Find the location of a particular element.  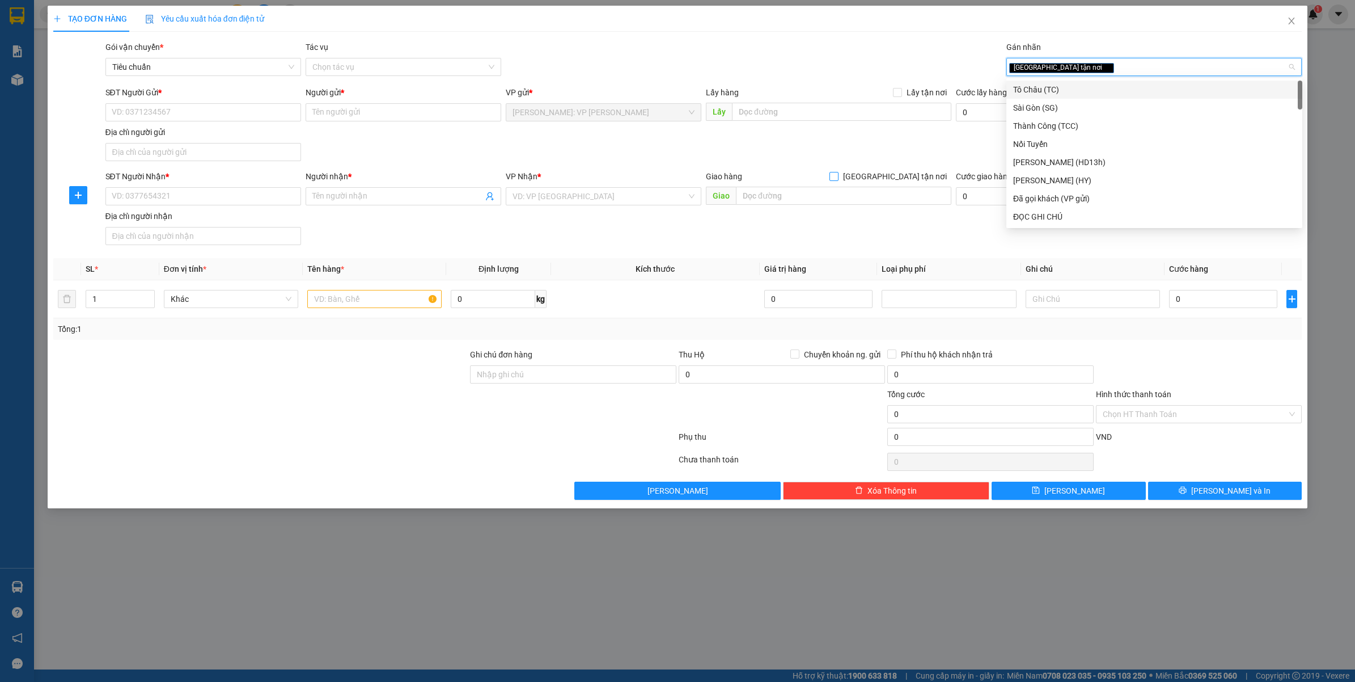

label: Tác vụ is located at coordinates (317, 47).